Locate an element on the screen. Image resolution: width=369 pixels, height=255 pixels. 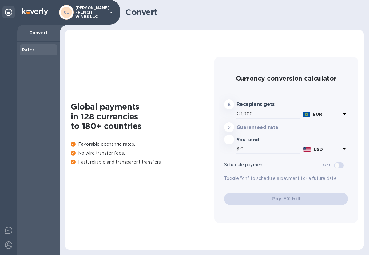
div: x is located at coordinates (229, 127).